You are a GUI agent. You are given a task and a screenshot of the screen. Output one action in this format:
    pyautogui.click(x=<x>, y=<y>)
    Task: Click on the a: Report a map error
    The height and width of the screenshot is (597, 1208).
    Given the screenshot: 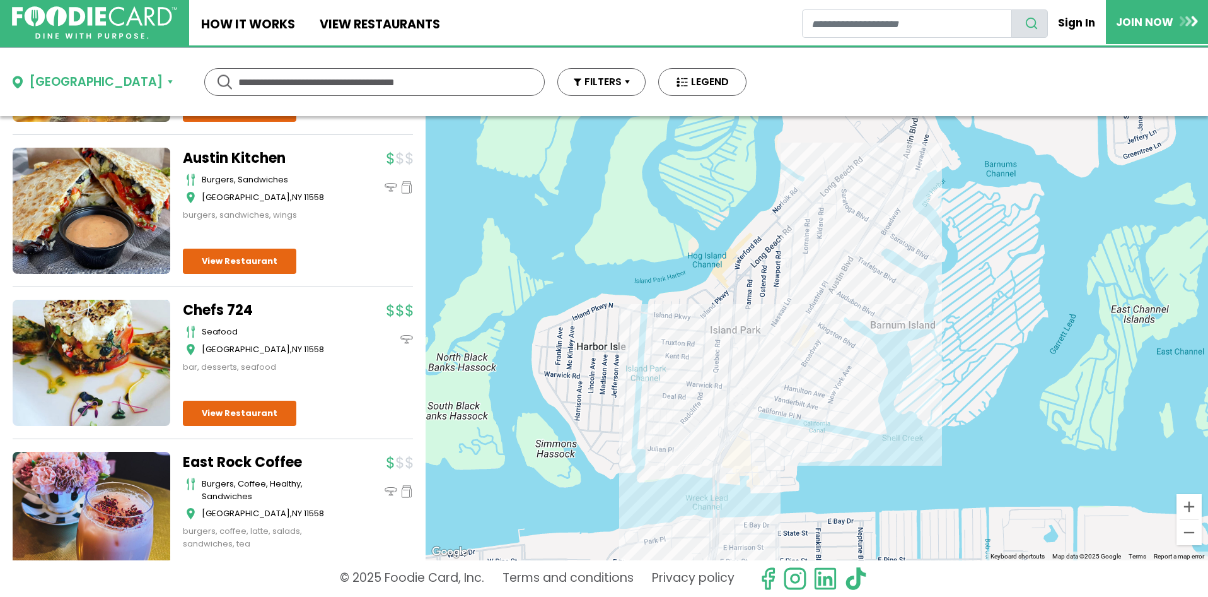 What is the action you would take?
    pyautogui.click(x=1179, y=556)
    